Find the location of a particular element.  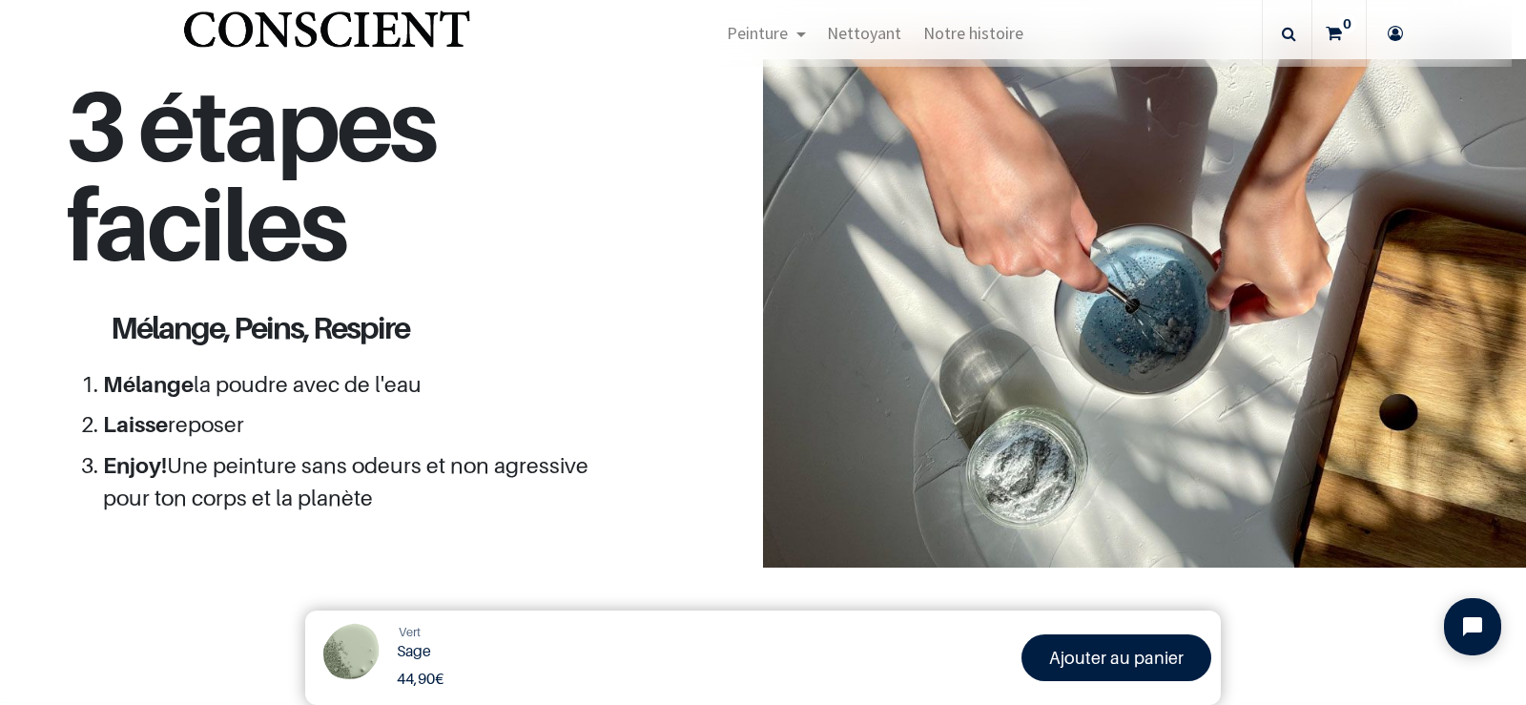

a: Ajouter au panier is located at coordinates (1116, 657).